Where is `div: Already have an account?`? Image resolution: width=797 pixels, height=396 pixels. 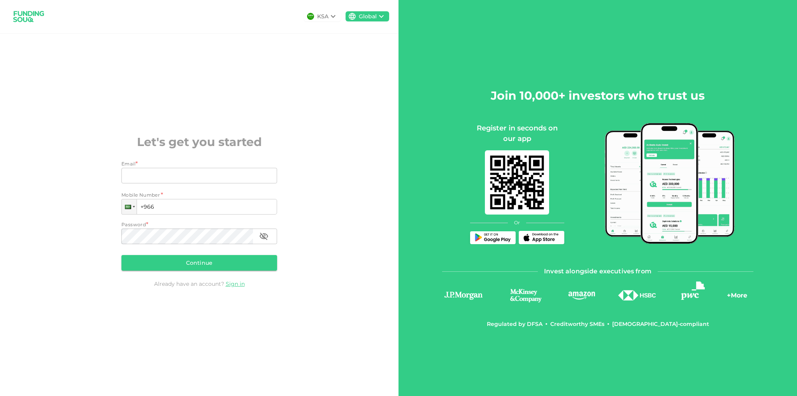
div: Already have an account? is located at coordinates (199, 284).